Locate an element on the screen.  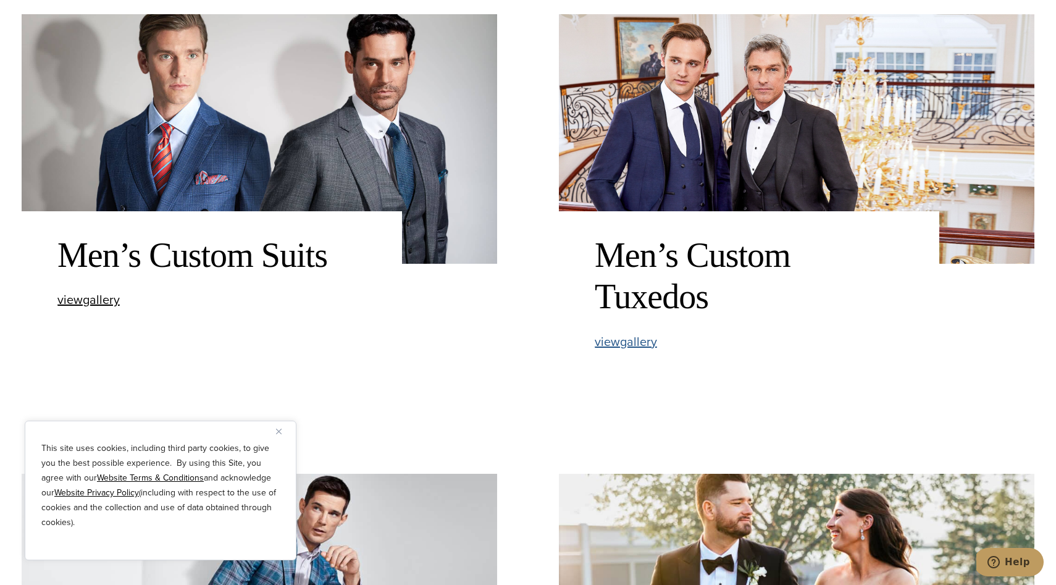
p: This site uses cookies, including third party cookies, to give you the best possible experience. ... is located at coordinates (161, 485).